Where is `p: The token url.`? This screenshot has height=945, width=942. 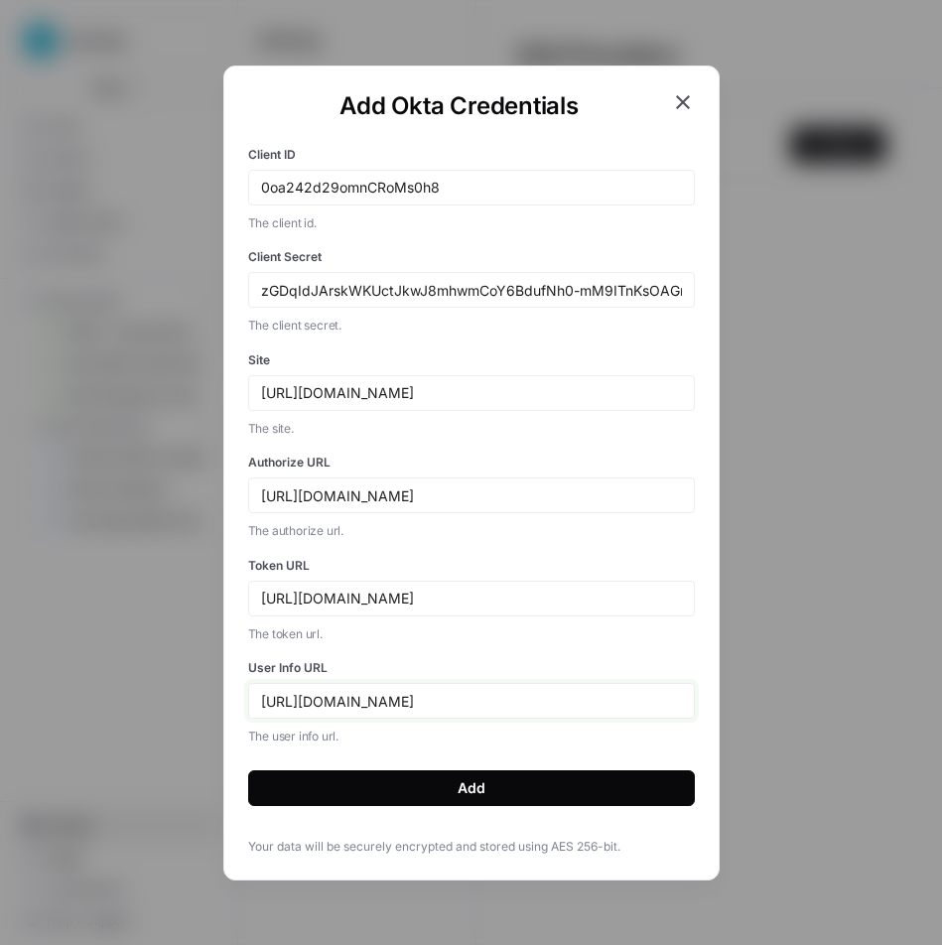 p: The token url. is located at coordinates (472, 634).